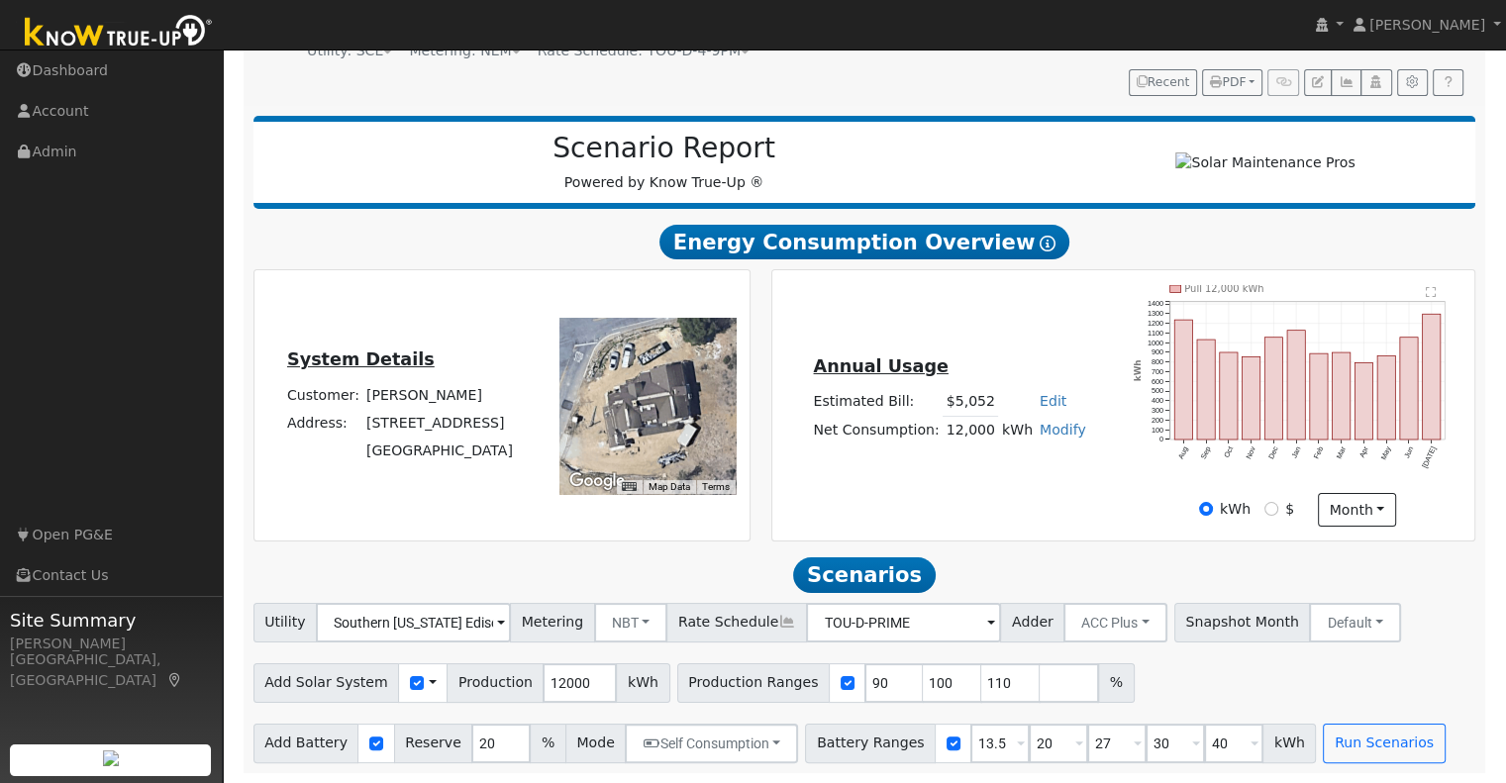 The height and width of the screenshot is (783, 1506). I want to click on a: Modify, so click(1062, 430).